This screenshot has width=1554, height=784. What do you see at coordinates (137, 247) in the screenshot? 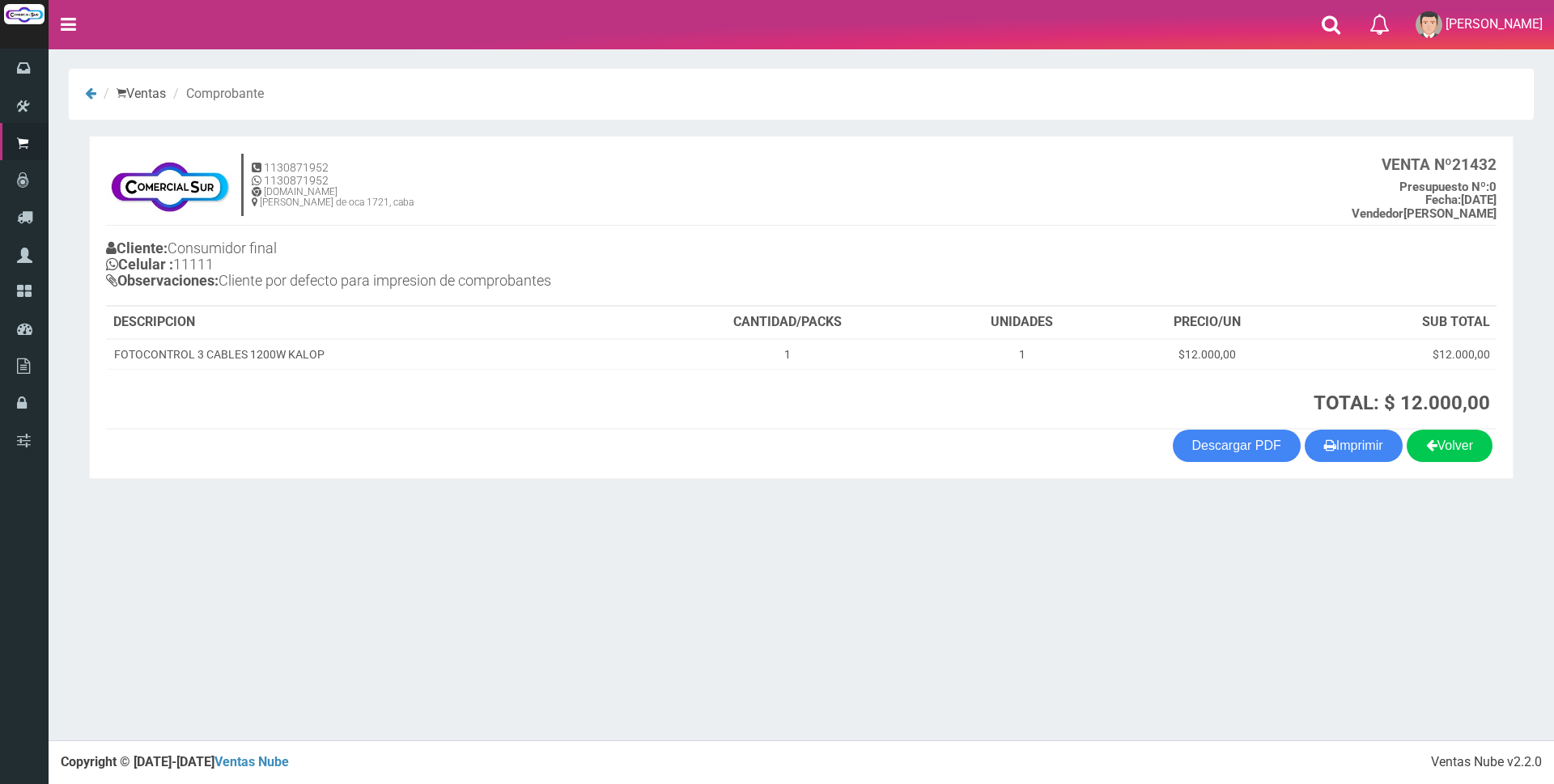
I see `b: Cliente:` at bounding box center [137, 247].